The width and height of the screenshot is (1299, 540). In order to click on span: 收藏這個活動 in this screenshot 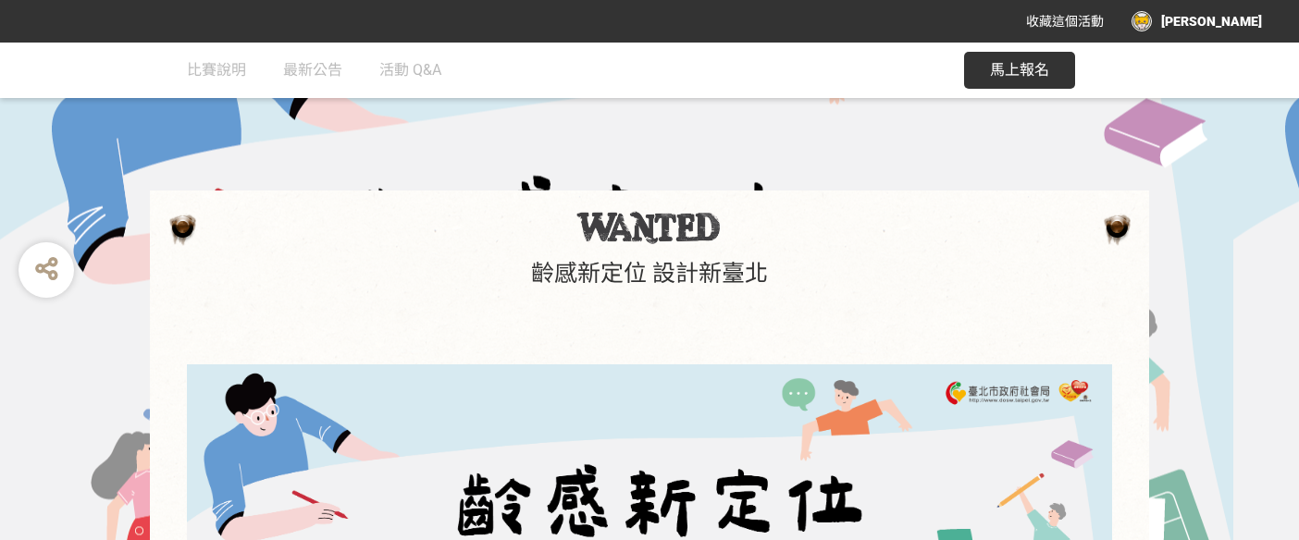, I will do `click(1065, 21)`.